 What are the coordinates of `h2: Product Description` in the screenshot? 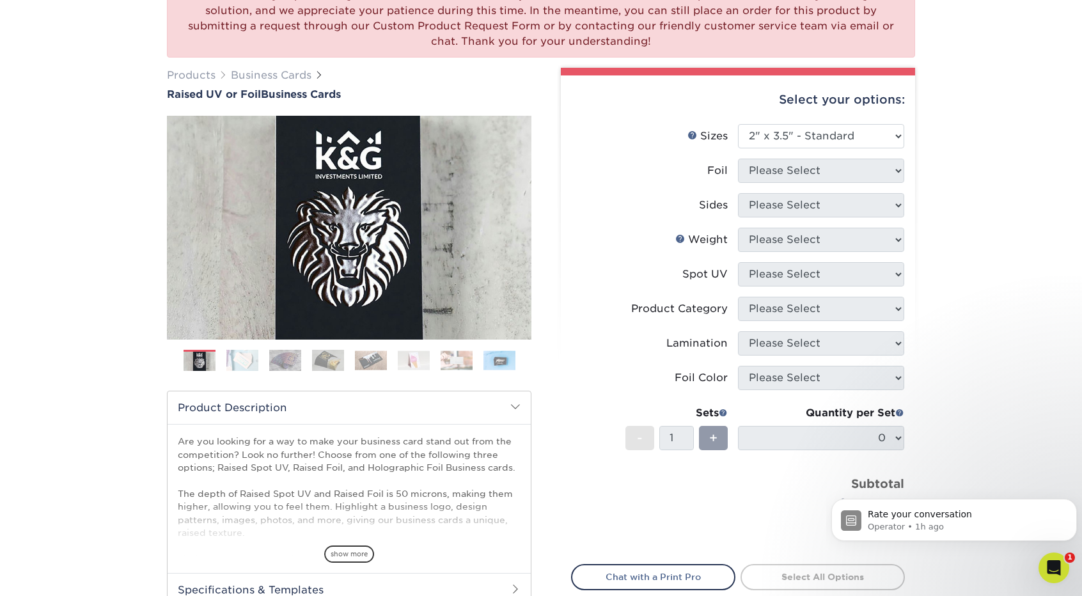 It's located at (349, 407).